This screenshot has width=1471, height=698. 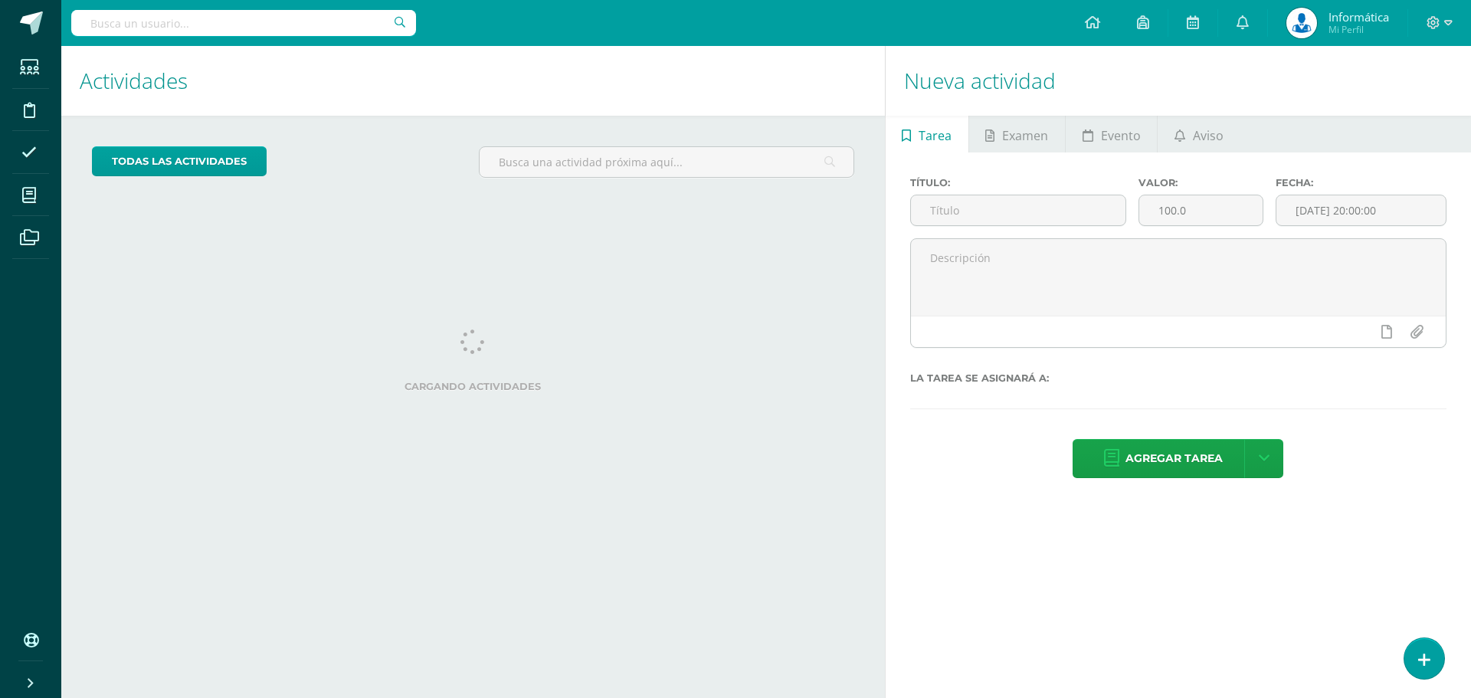 I want to click on label: Título:, so click(x=1019, y=182).